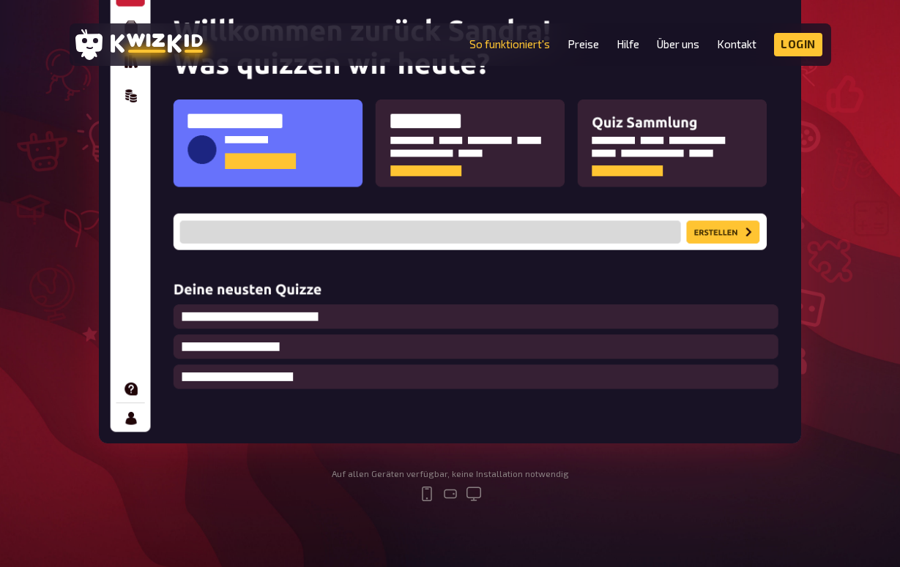 This screenshot has height=567, width=900. Describe the element at coordinates (450, 494) in the screenshot. I see `svg: tablet` at that location.